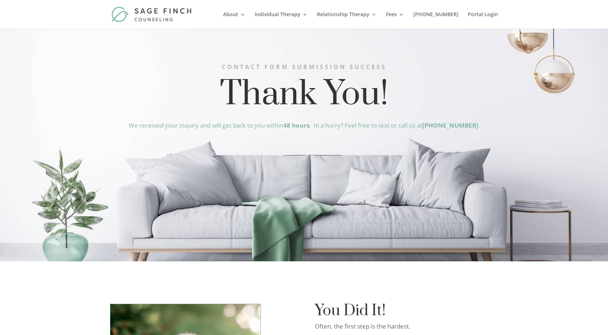 This screenshot has width=608, height=335. Describe the element at coordinates (304, 96) in the screenshot. I see `h1: Thank You!` at that location.